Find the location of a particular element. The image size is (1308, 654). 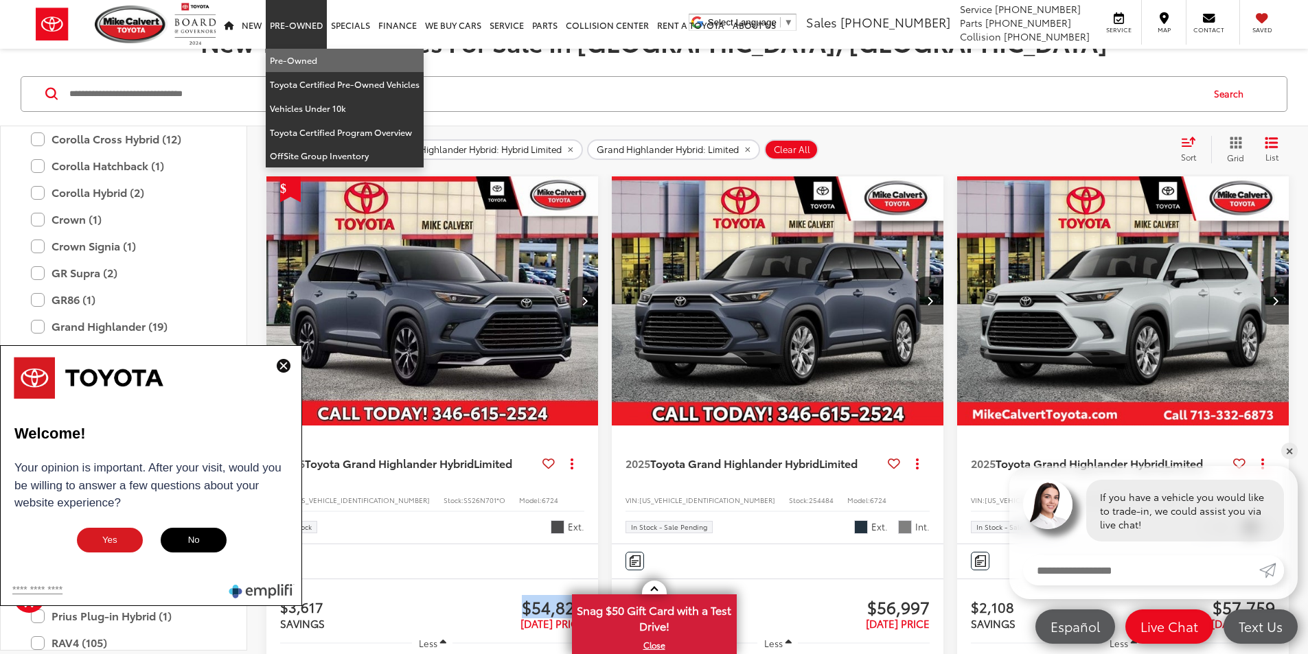

span: Grand Highlander Hybrid: Hybrid Limited is located at coordinates (476, 150).